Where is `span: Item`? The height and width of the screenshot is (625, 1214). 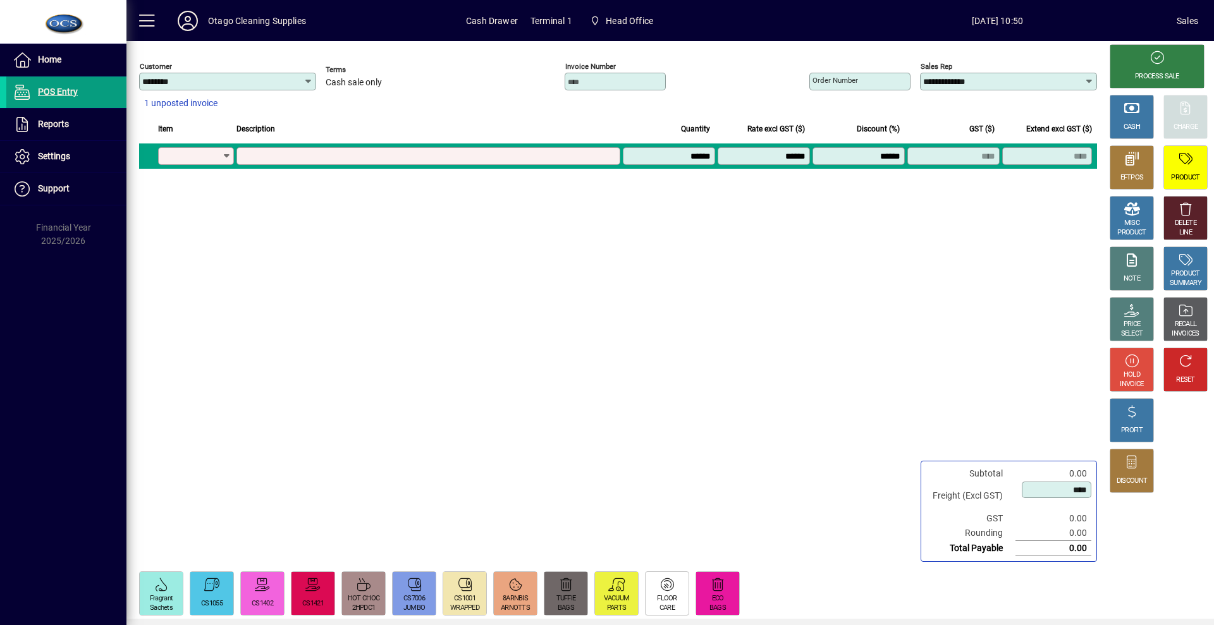
span: Item is located at coordinates (166, 129).